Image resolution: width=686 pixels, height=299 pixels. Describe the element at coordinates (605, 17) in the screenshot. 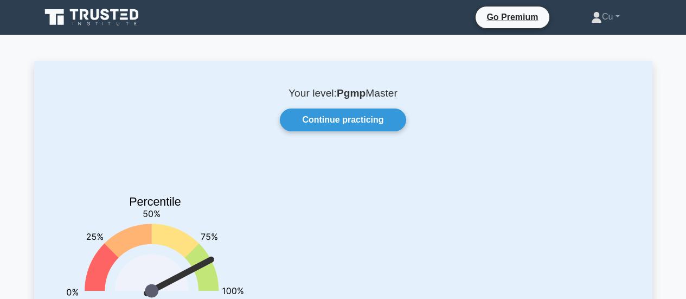

I see `a: Cu` at that location.